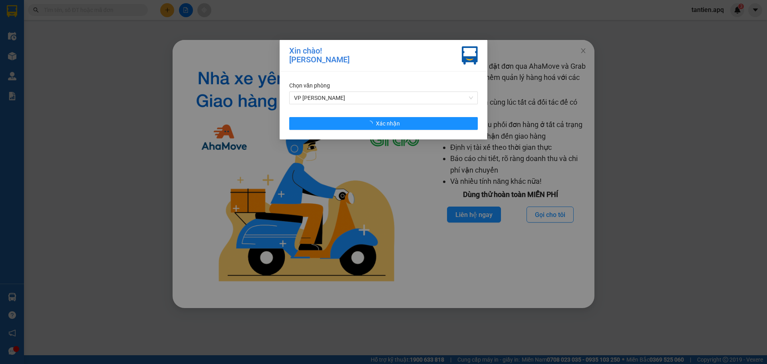  I want to click on span: VP NGỌC HỒI, so click(384, 98).